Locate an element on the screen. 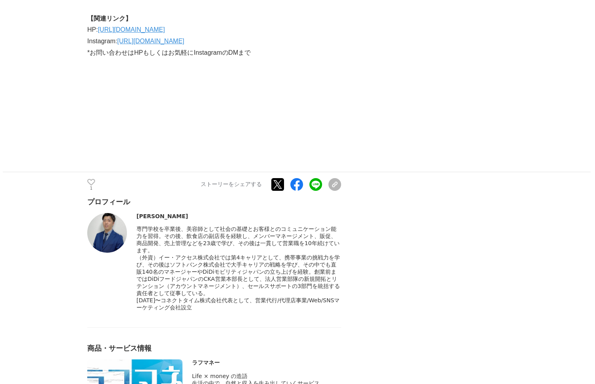  span: 専門学校を卒業後、美容師として社会の基礎とお客様とのコミュニケーション能力を習得。その後、飲食店の副店長を経験し、メンバーマネージメント、販促、商品開発、売上管理などを23歳で学び、その後は一貫... is located at coordinates (238, 240).